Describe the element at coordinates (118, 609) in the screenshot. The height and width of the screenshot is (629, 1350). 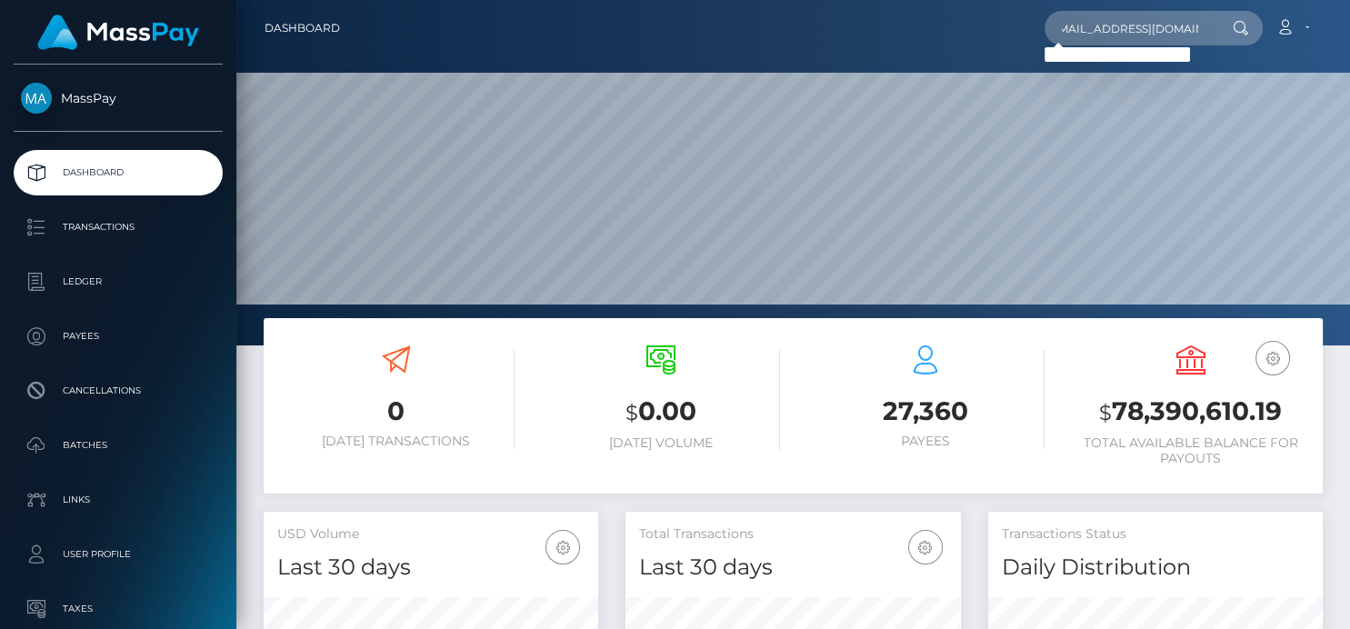
I see `p: Taxes` at that location.